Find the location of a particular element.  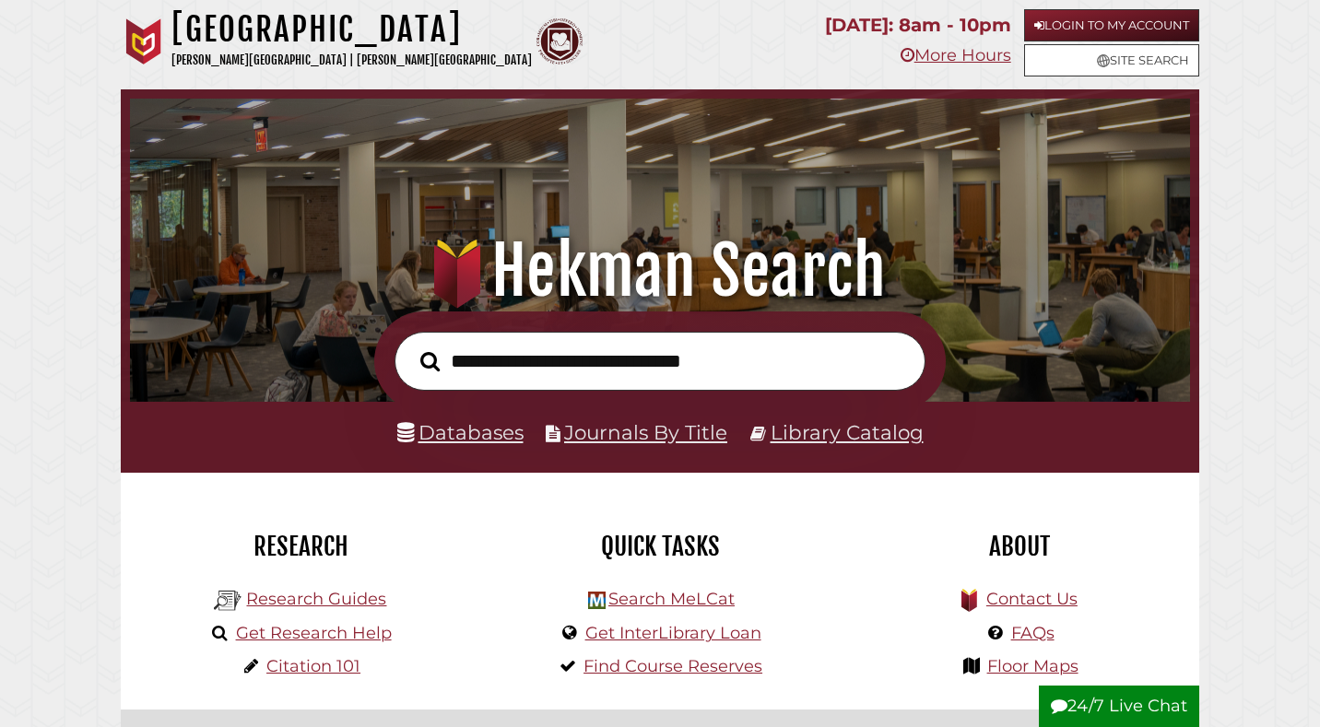

h1: Hekman Search is located at coordinates (659, 271).